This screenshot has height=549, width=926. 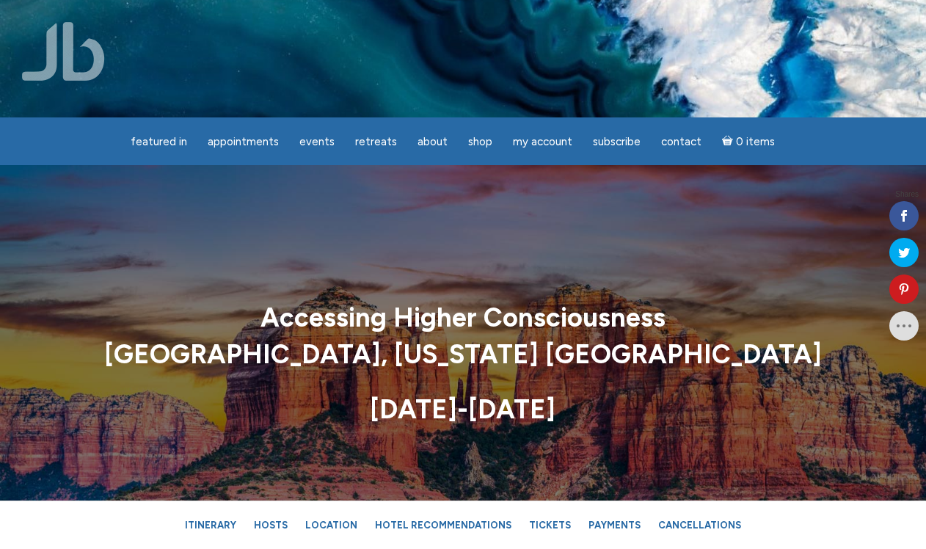 What do you see at coordinates (550, 525) in the screenshot?
I see `a: Tickets` at bounding box center [550, 525].